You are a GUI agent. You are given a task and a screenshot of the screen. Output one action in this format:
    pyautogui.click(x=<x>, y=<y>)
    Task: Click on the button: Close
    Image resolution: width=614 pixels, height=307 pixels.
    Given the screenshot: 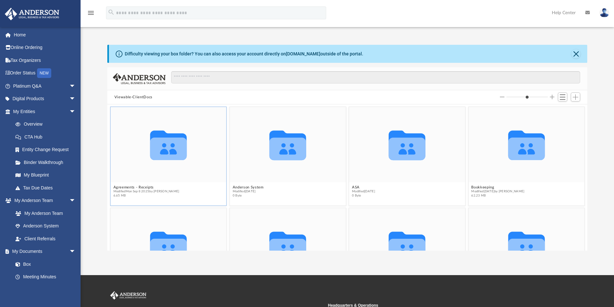 What is the action you would take?
    pyautogui.click(x=576, y=54)
    